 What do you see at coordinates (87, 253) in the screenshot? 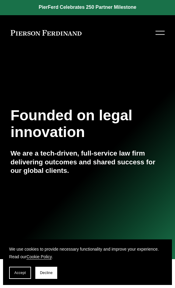
I see `p: We use cookies to provide necessary functionality and improve your experience. Read our .` at bounding box center [87, 253].